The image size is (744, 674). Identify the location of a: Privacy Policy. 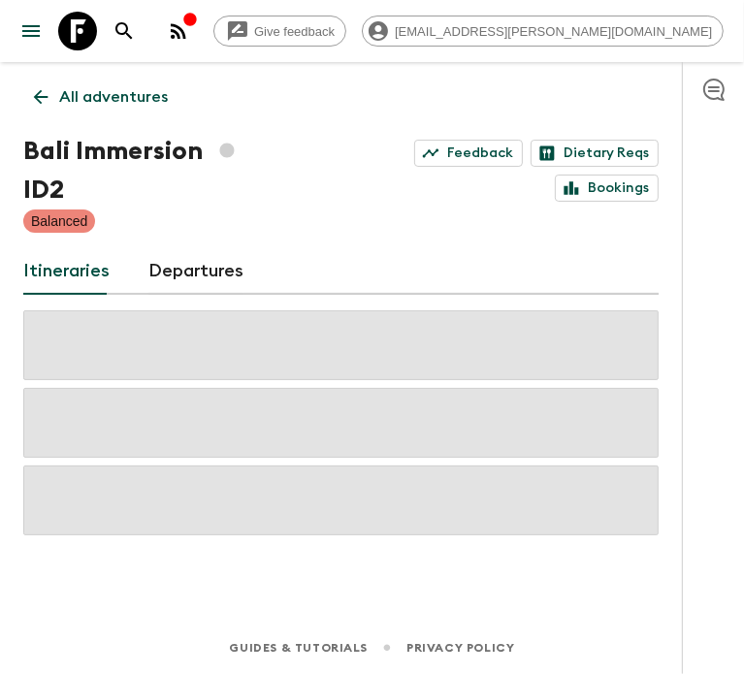
(460, 648).